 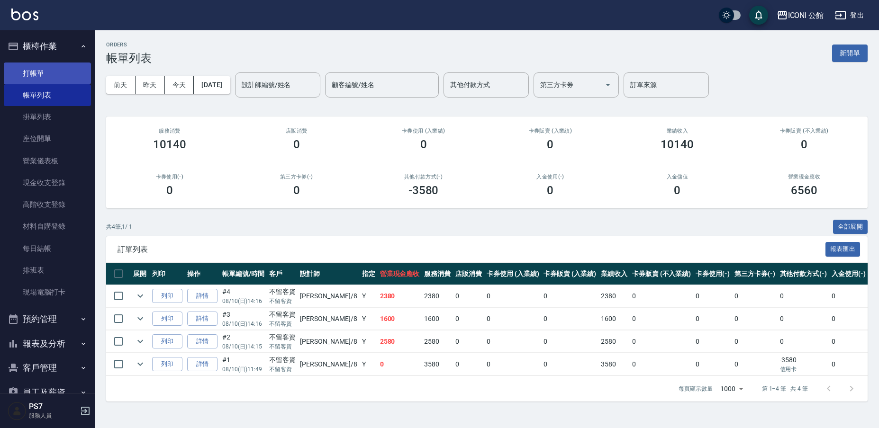 I want to click on h2: 營業現金應收, so click(x=804, y=177).